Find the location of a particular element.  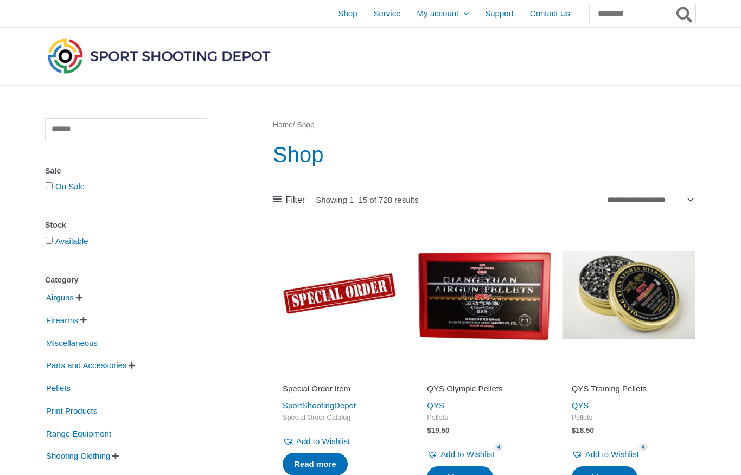

a: Firearms is located at coordinates (62, 320).